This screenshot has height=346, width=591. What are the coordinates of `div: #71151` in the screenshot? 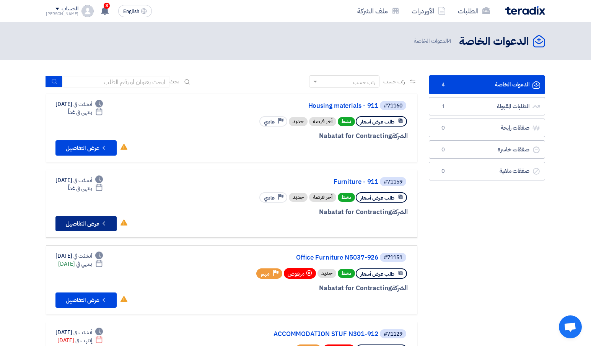 It's located at (393, 258).